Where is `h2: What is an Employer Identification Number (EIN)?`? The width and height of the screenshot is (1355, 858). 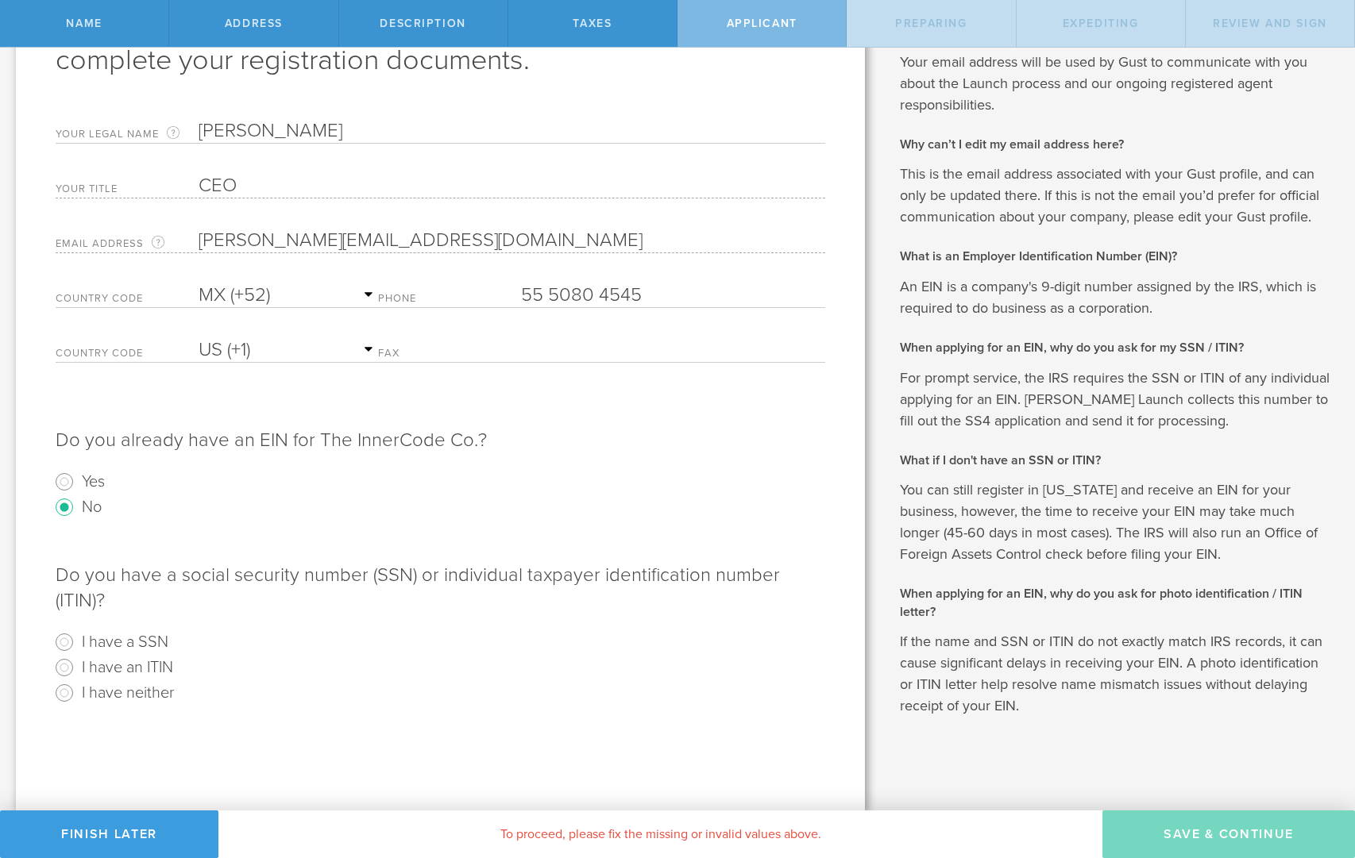
h2: What is an Employer Identification Number (EIN)? is located at coordinates (1115, 257).